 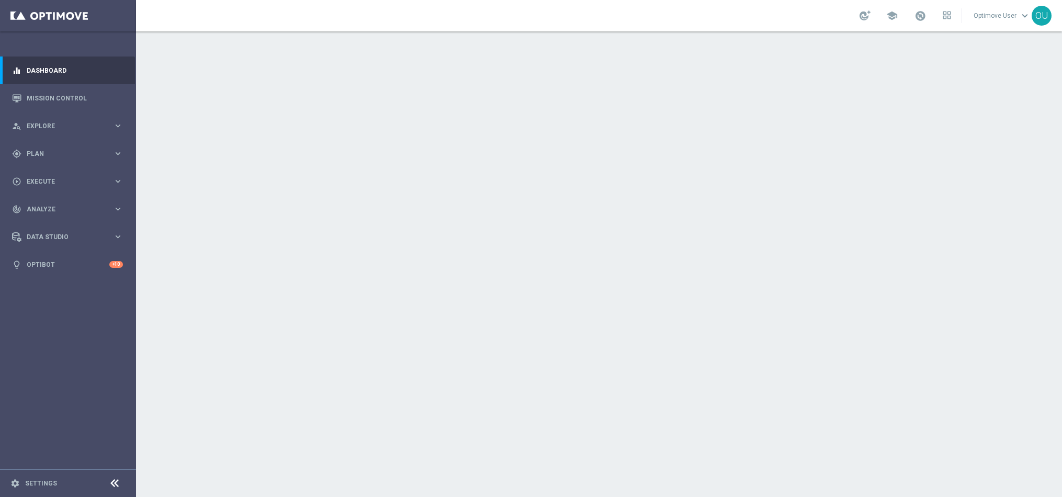 I want to click on span: Data Studio, so click(x=70, y=237).